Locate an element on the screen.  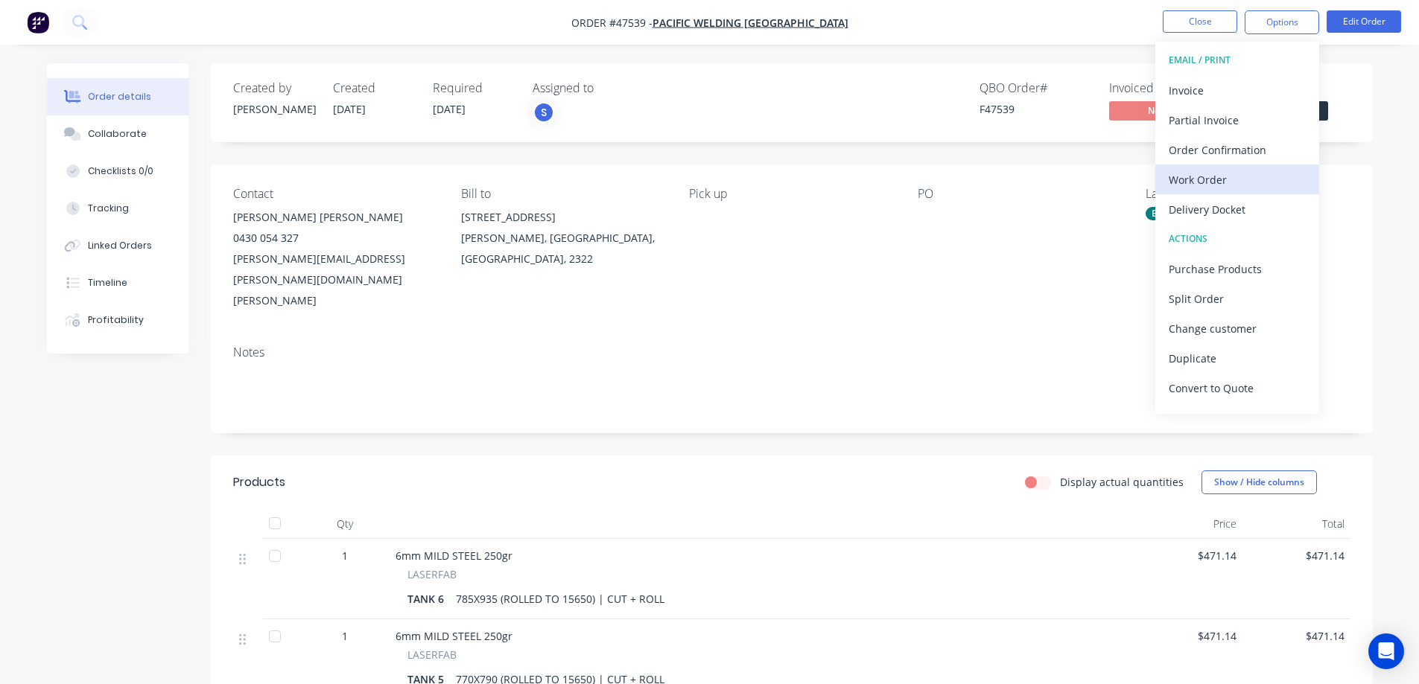
div: Labels is located at coordinates (1247, 194).